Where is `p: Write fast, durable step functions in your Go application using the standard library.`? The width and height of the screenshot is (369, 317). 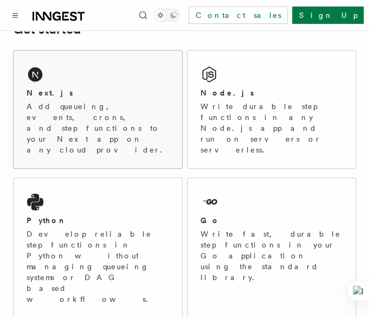
p: Write fast, durable step functions in your Go application using the standard library. is located at coordinates (272, 255).